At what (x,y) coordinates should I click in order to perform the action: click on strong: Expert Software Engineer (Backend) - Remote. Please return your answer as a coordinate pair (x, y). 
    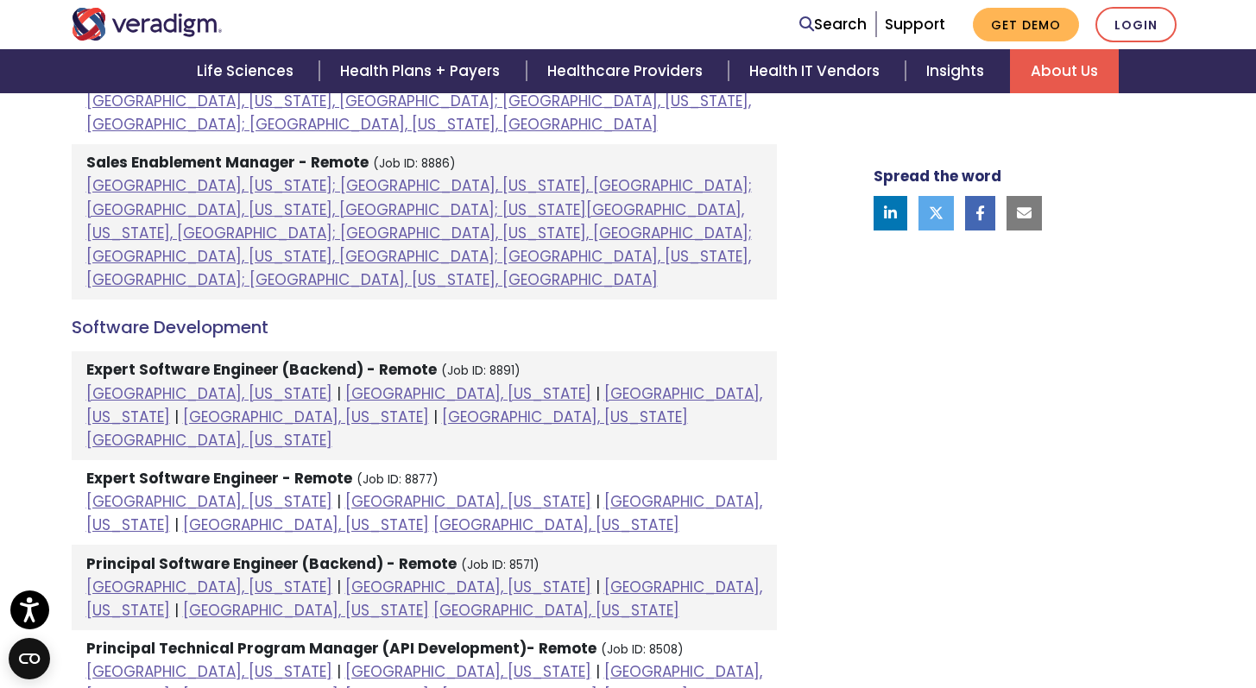
    Looking at the image, I should click on (262, 369).